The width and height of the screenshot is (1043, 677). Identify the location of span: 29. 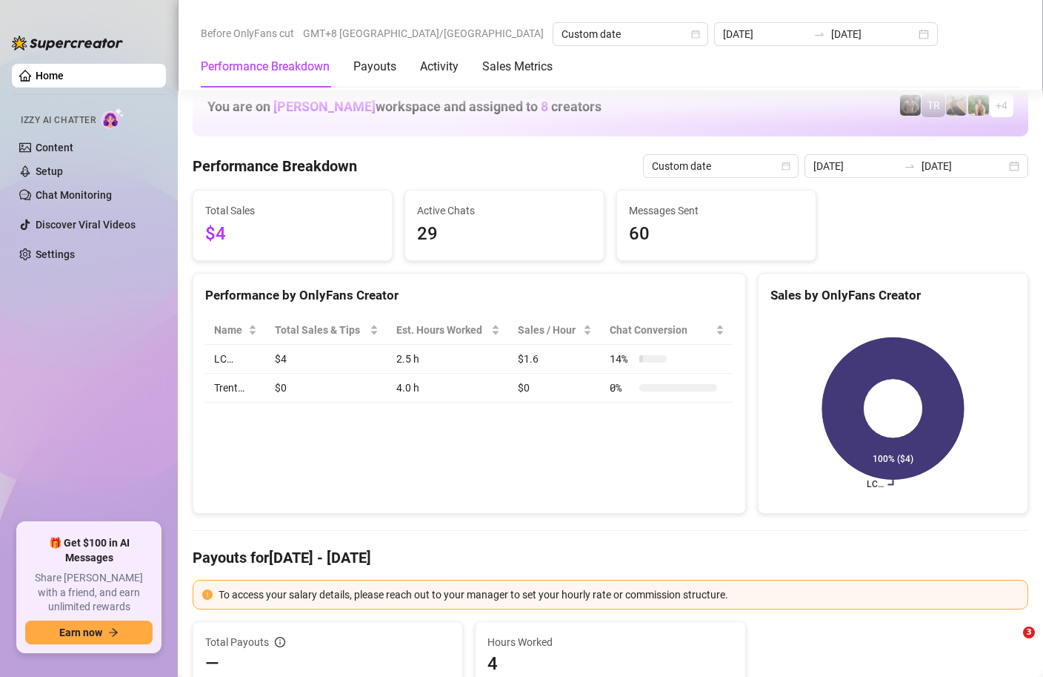
(505, 234).